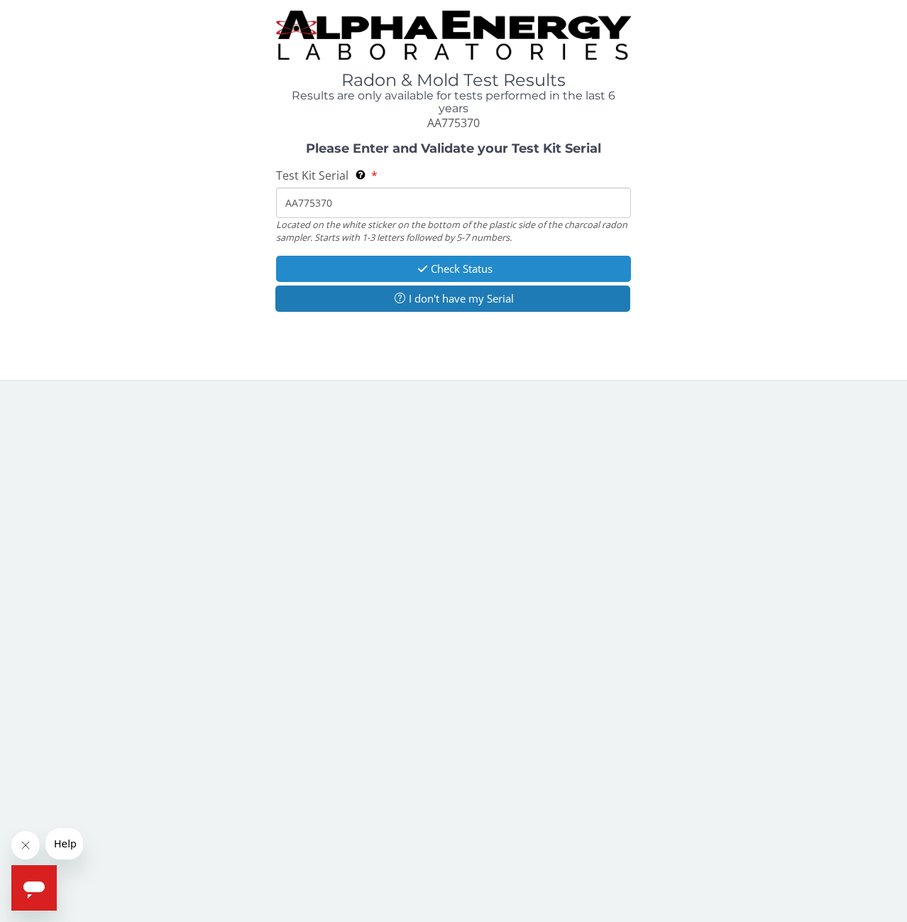  I want to click on button: I don't have my Serial, so click(452, 298).